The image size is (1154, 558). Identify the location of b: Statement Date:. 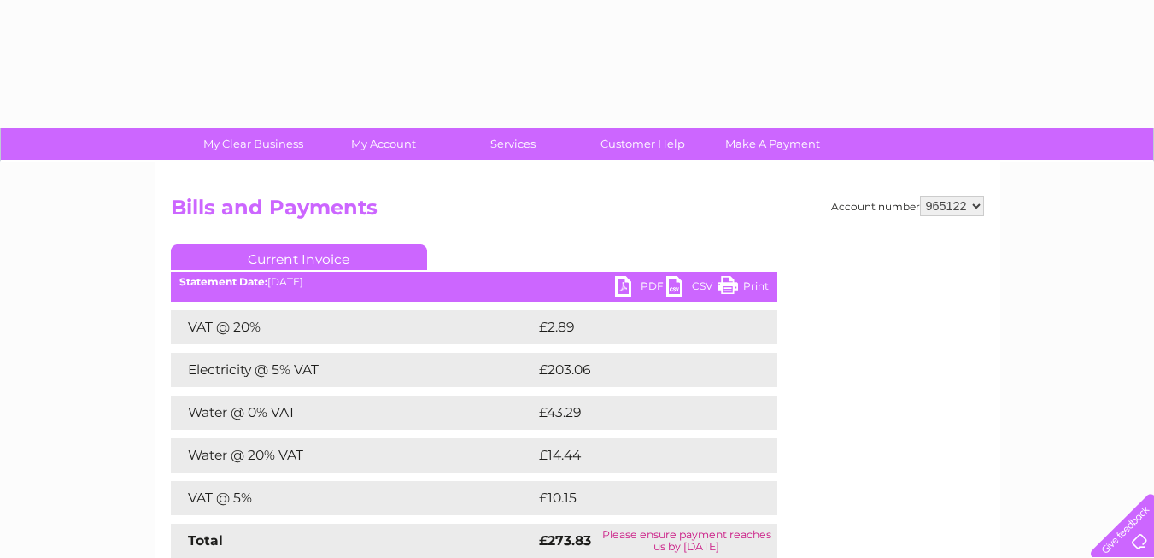
(223, 281).